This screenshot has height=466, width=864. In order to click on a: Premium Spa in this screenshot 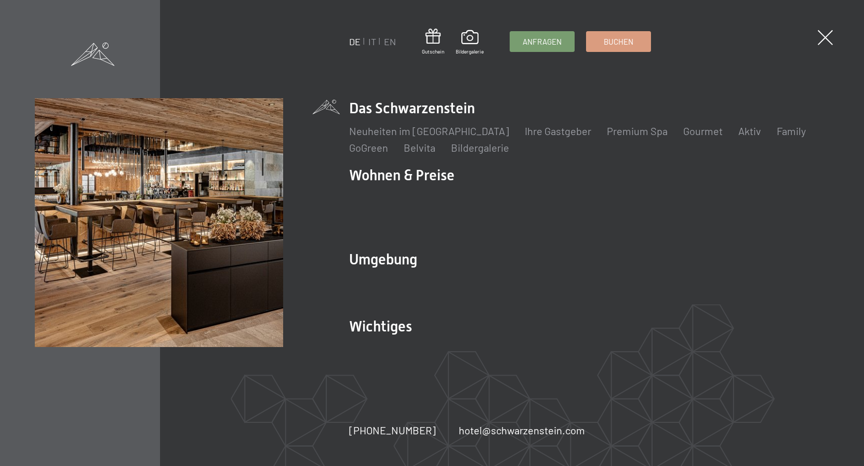, I will do `click(637, 131)`.